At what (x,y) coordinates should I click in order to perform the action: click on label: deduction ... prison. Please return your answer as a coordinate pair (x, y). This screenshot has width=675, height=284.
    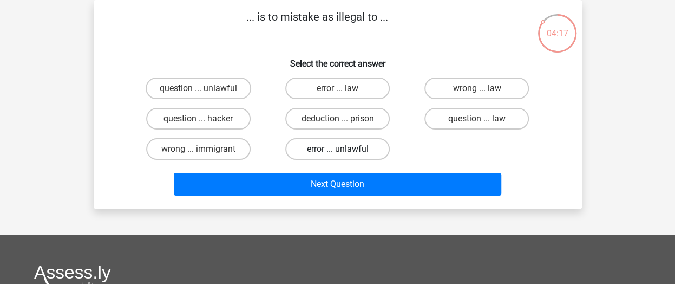
    Looking at the image, I should click on (337, 119).